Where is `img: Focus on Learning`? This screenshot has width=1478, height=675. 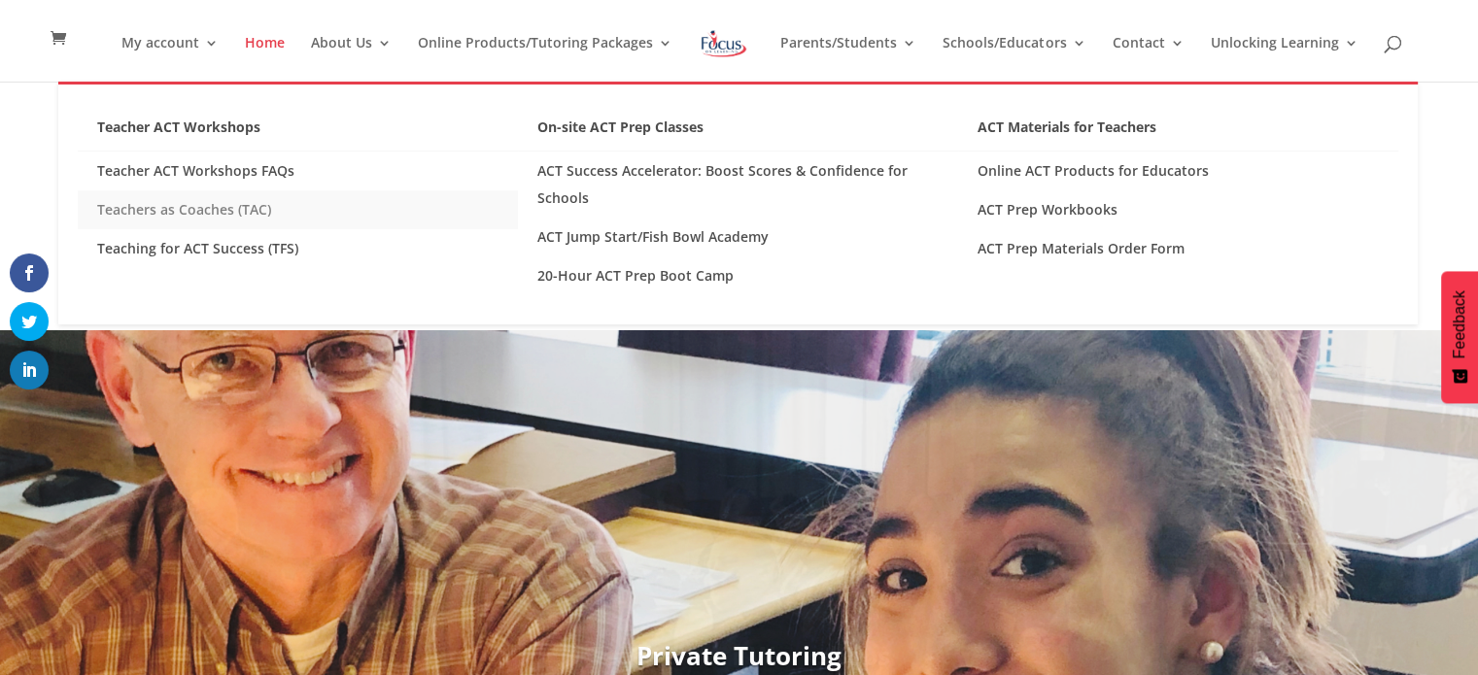 img: Focus on Learning is located at coordinates (724, 44).